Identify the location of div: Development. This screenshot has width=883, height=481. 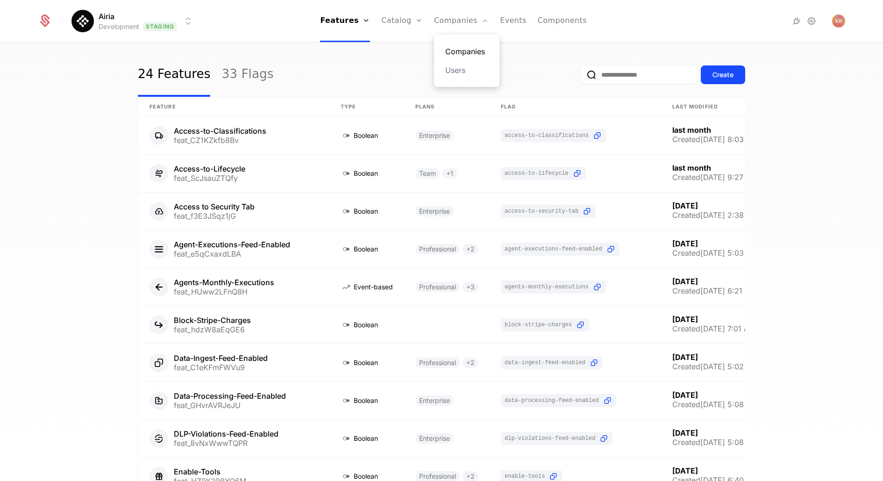
(119, 27).